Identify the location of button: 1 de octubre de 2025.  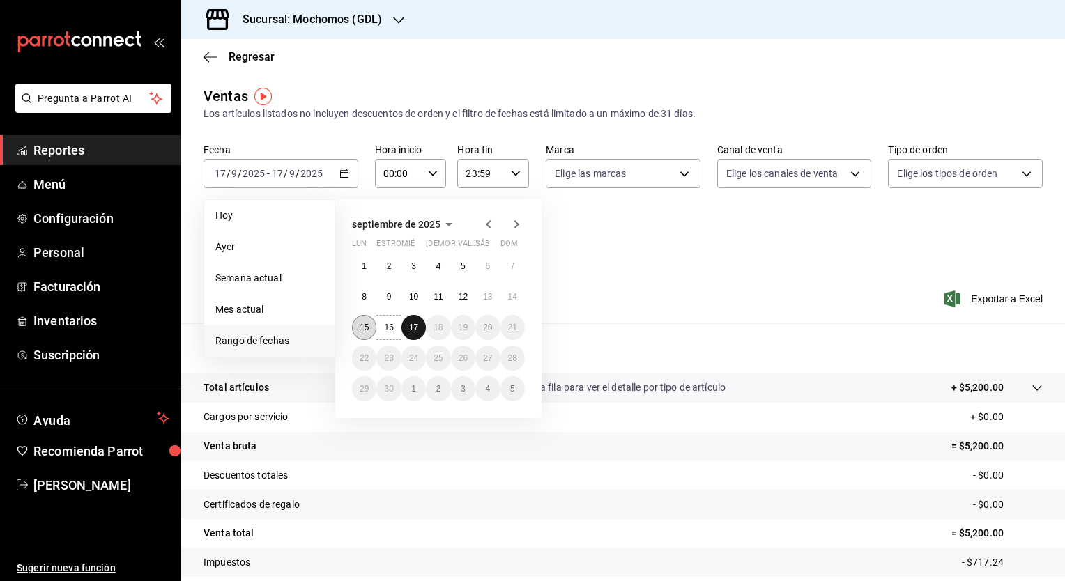
(413, 389).